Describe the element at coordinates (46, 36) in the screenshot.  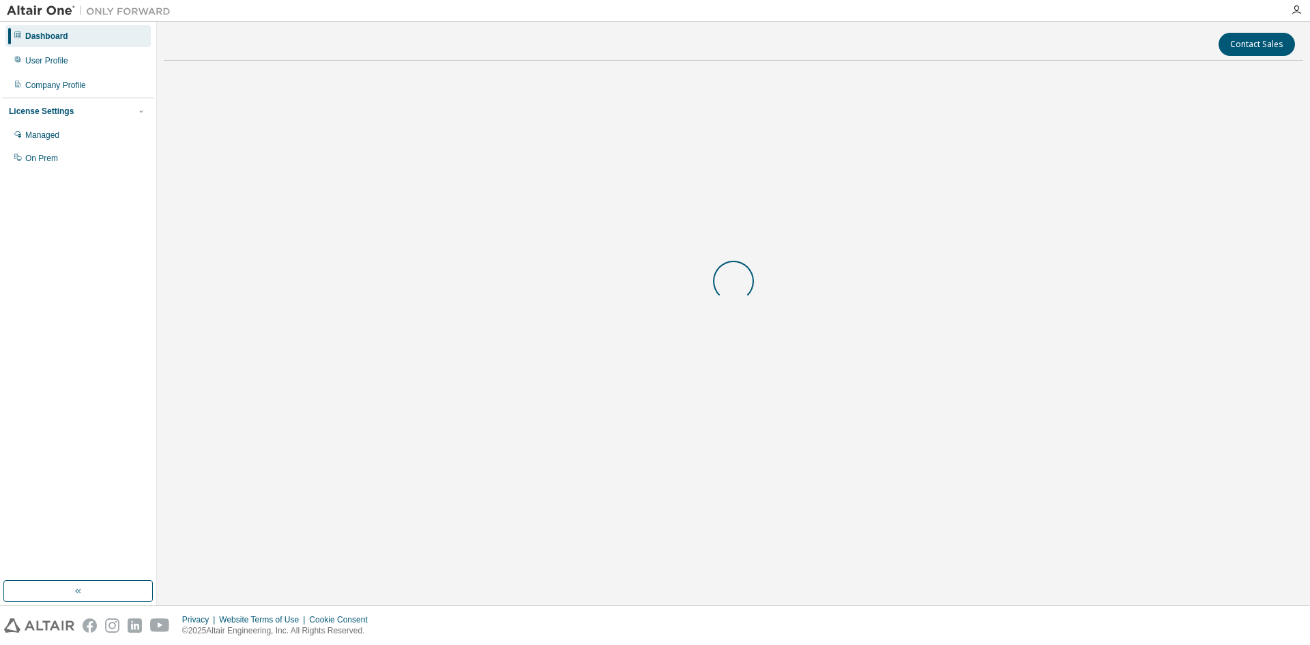
I see `div: Dashboard` at that location.